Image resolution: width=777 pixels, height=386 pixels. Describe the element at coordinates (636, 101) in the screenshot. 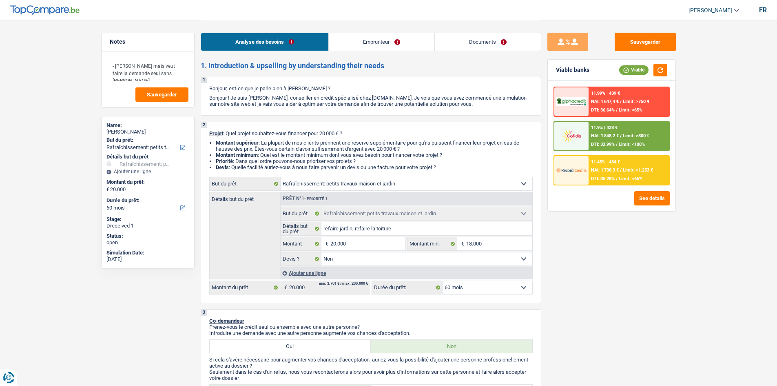

I see `span: Limit: >750 €` at that location.